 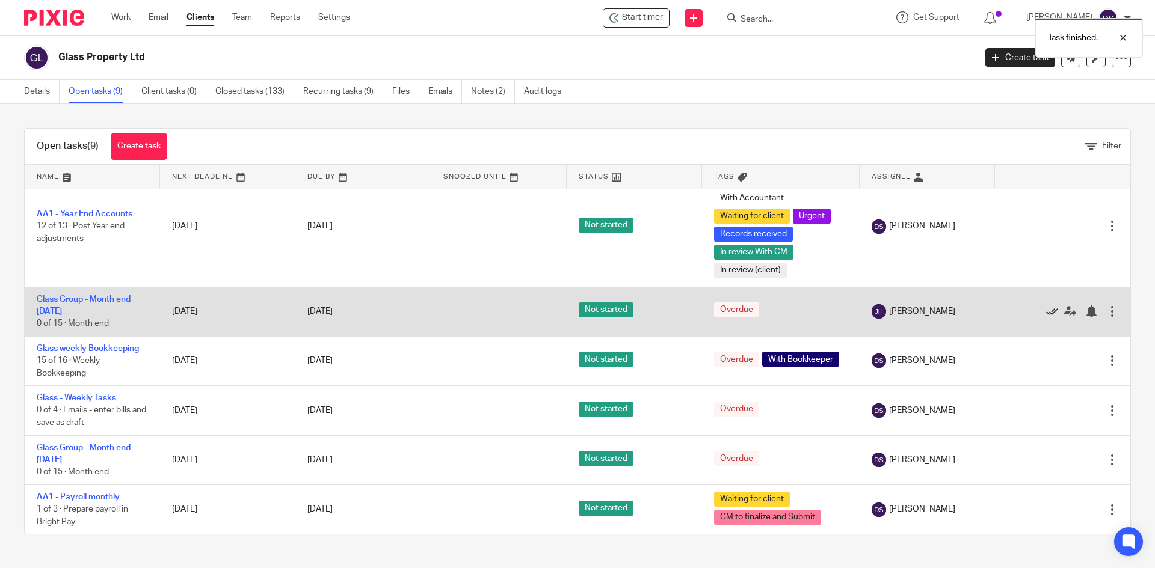 What do you see at coordinates (158, 17) in the screenshot?
I see `a: Email` at bounding box center [158, 17].